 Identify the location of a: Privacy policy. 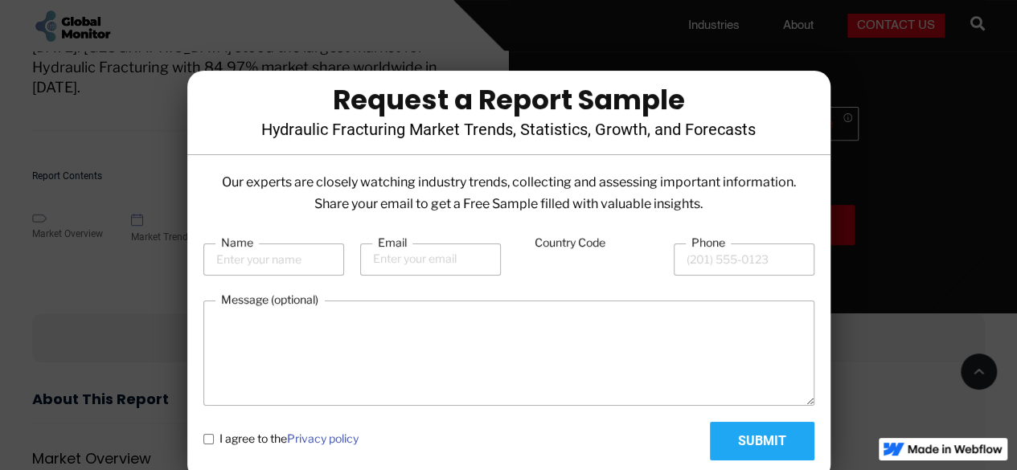
(322, 438).